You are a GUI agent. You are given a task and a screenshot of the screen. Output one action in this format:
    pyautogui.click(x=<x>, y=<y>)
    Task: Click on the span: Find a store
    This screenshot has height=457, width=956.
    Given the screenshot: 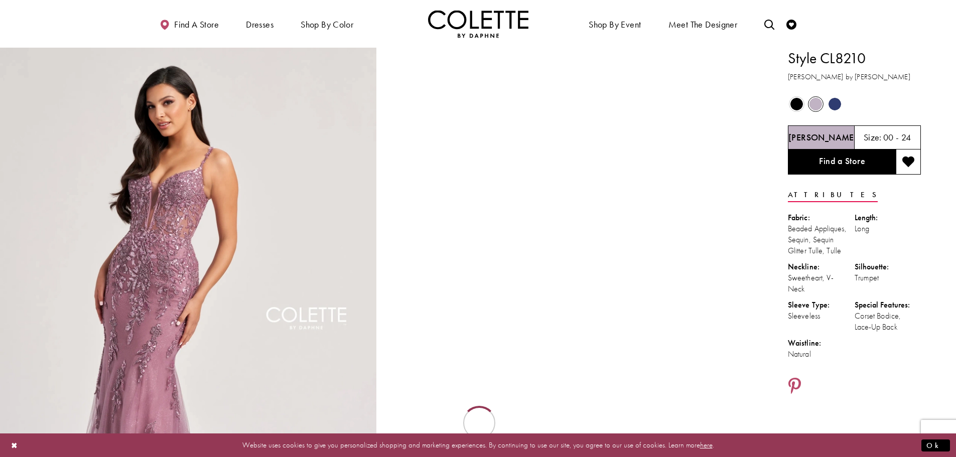 What is the action you would take?
    pyautogui.click(x=196, y=25)
    